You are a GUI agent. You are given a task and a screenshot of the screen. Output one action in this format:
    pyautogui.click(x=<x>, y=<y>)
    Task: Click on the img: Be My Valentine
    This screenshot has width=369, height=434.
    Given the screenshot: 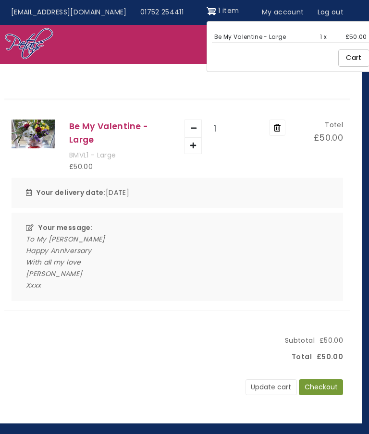 What is the action you would take?
    pyautogui.click(x=33, y=134)
    